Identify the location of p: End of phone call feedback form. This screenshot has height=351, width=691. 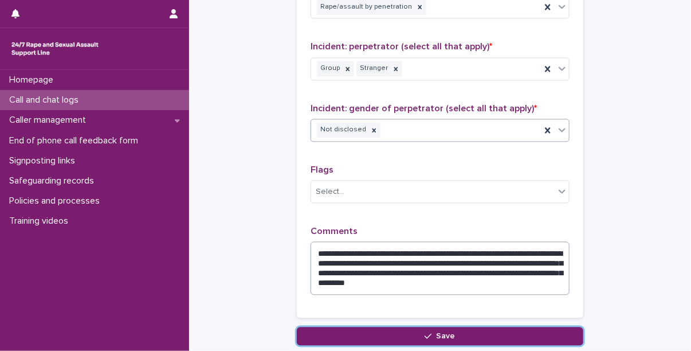
(76, 140).